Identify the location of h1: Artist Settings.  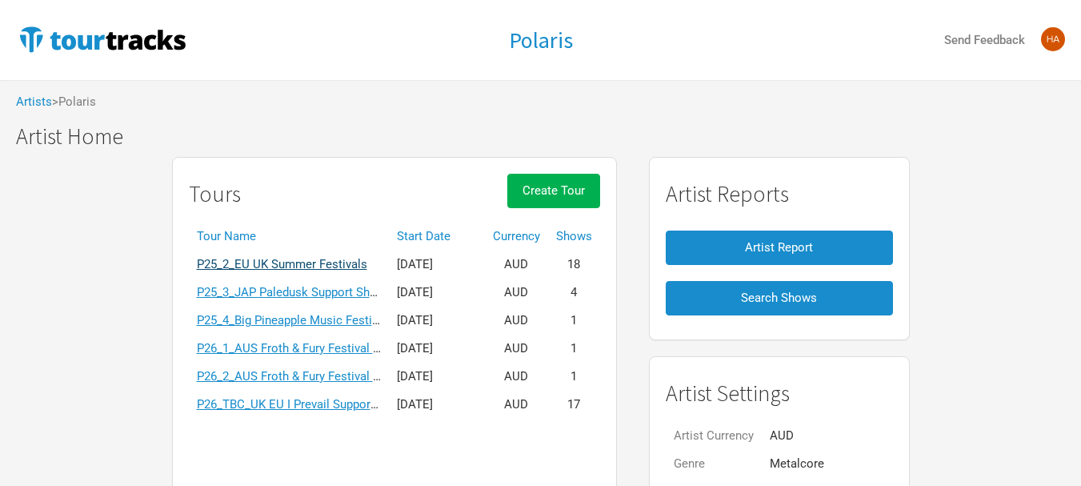
(779, 393).